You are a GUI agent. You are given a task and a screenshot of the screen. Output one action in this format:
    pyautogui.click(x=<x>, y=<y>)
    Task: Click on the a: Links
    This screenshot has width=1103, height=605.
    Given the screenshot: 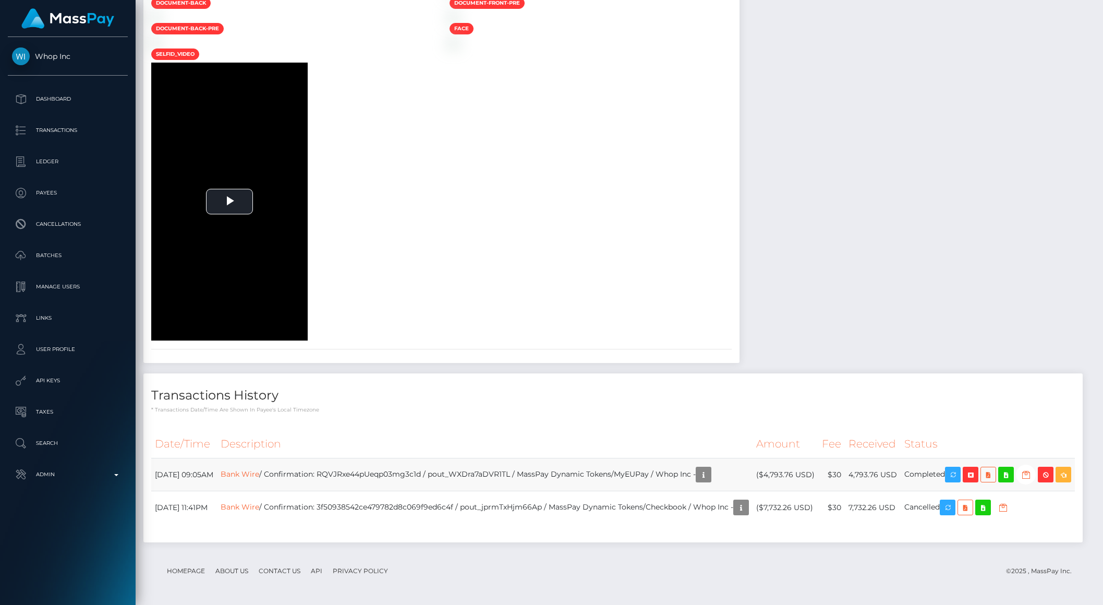 What is the action you would take?
    pyautogui.click(x=68, y=318)
    